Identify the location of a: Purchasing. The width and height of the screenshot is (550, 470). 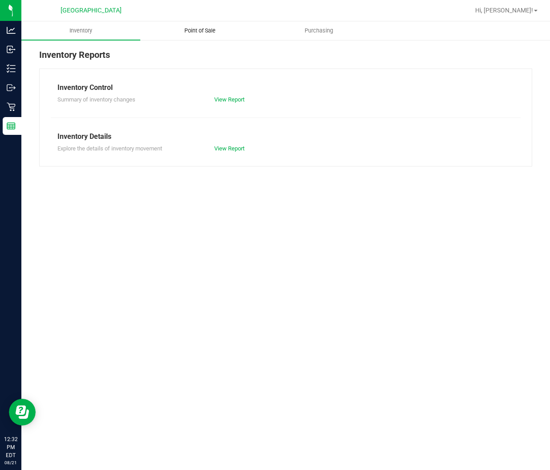
(319, 31).